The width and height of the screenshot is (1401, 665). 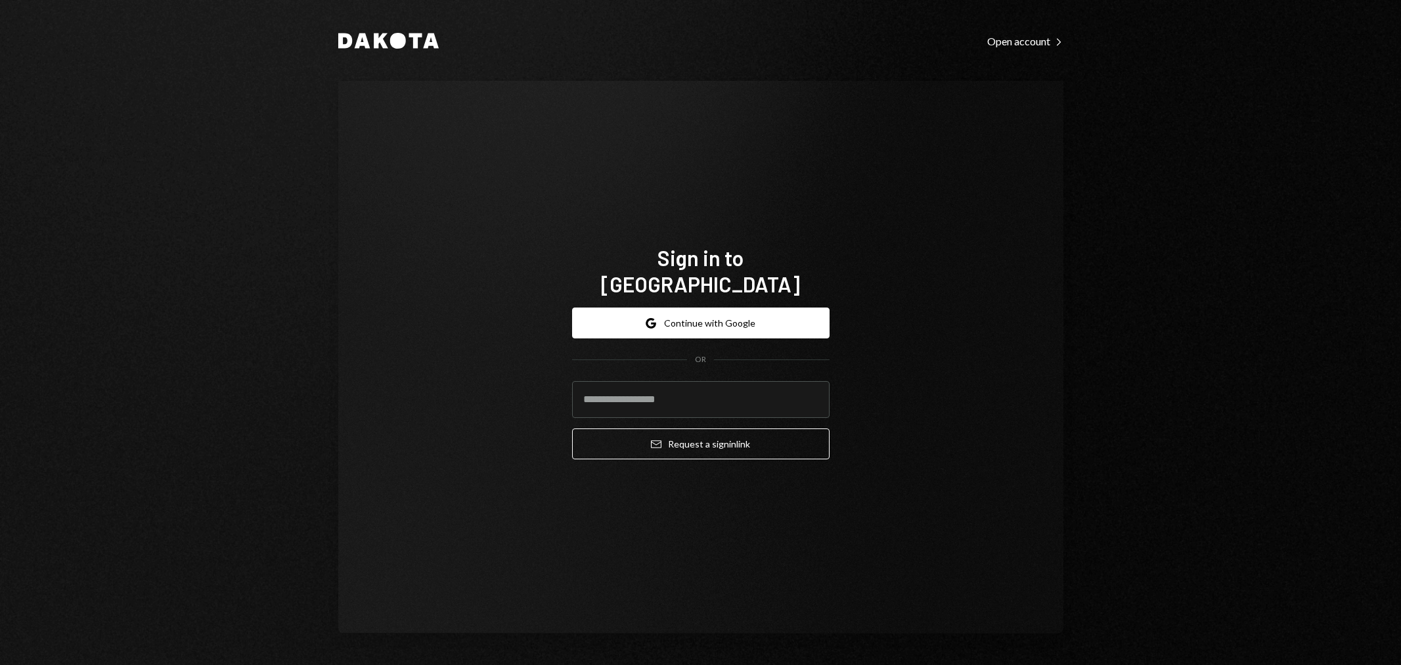 I want to click on button: Request a signinlink, so click(x=701, y=443).